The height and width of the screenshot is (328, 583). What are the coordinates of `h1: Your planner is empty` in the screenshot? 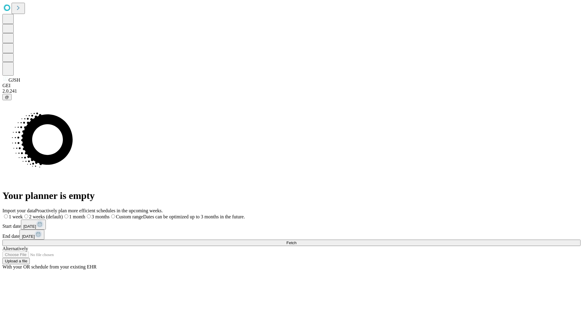 It's located at (291, 195).